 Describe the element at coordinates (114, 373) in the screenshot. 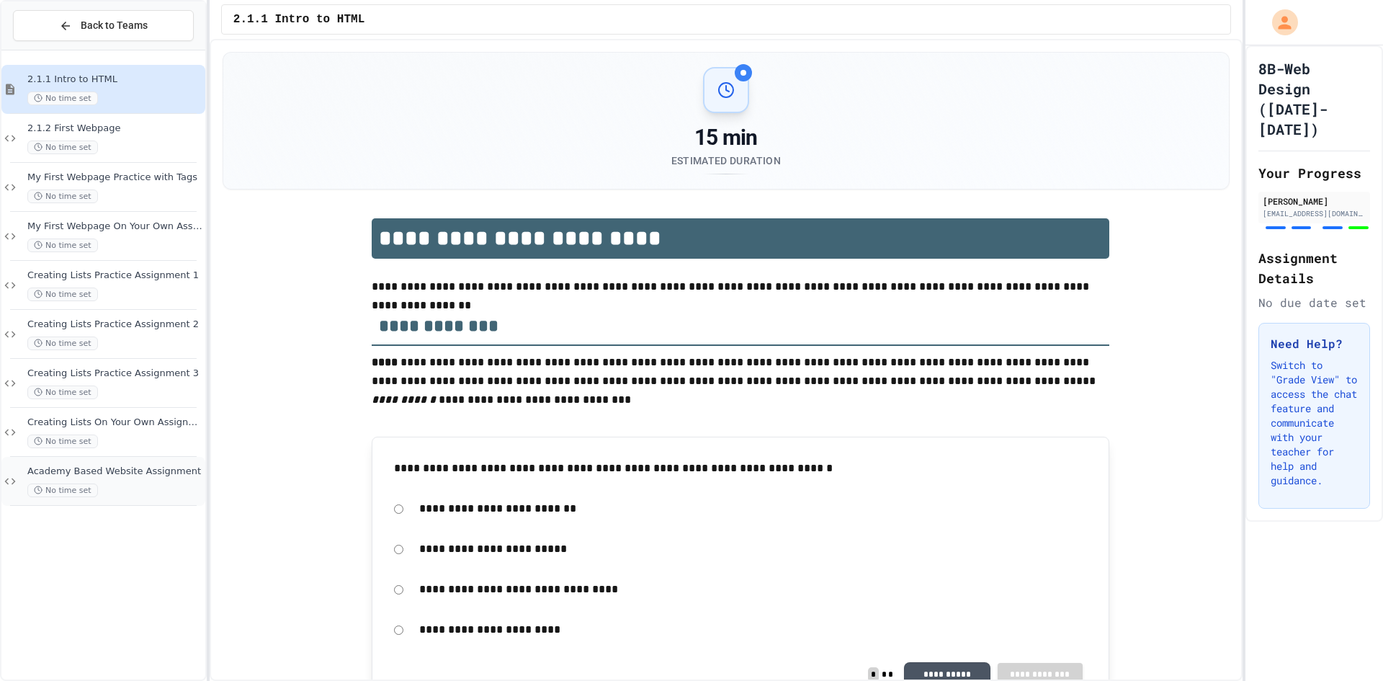

I see `span: Creating Lists Practice Assignment 3` at that location.